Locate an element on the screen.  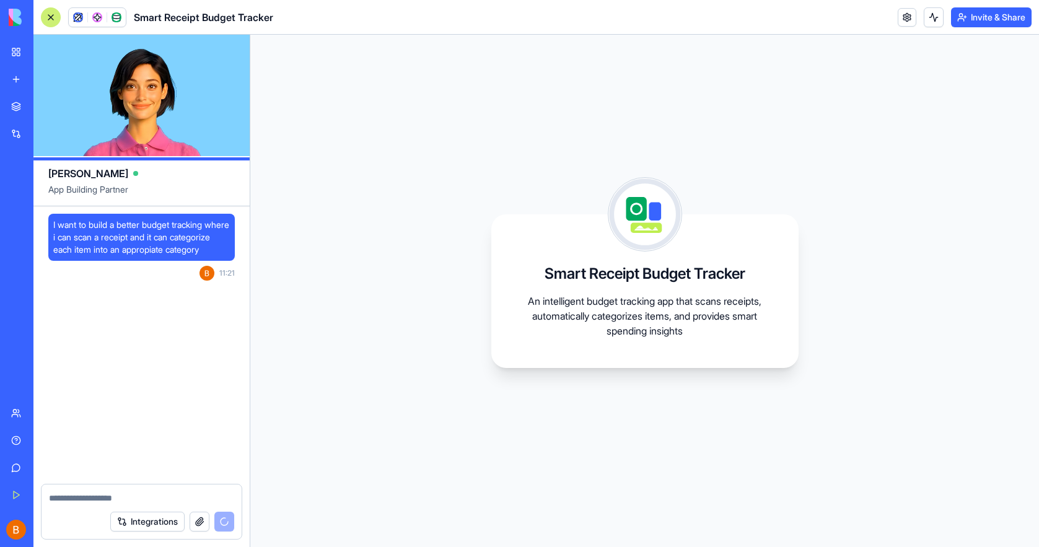
button: Integrations is located at coordinates (147, 522).